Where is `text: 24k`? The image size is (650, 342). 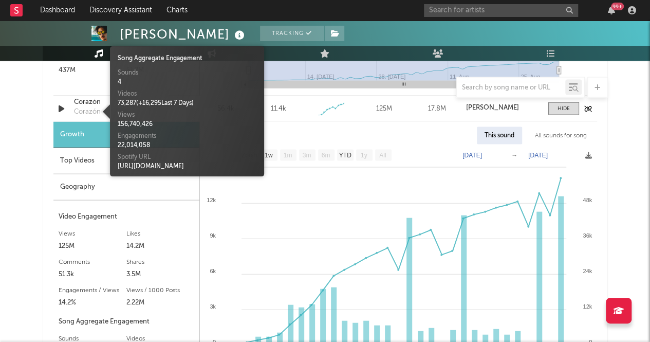 text: 24k is located at coordinates (587, 271).